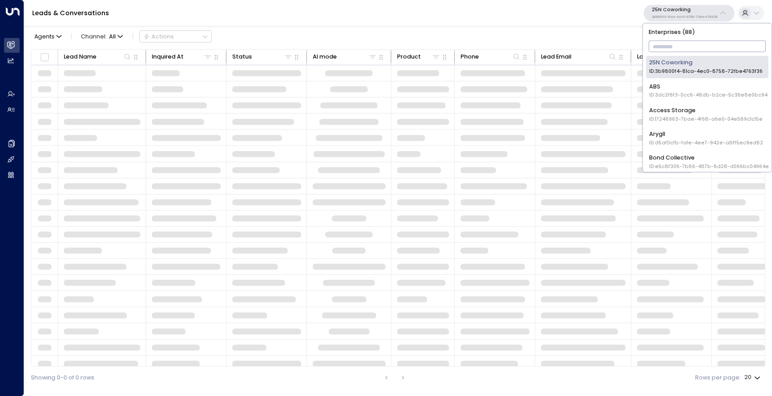 The width and height of the screenshot is (772, 396). I want to click on button: 25N Coworking3b9800f4-81ca-4ec0-8758-72fbe4763f36, so click(689, 13).